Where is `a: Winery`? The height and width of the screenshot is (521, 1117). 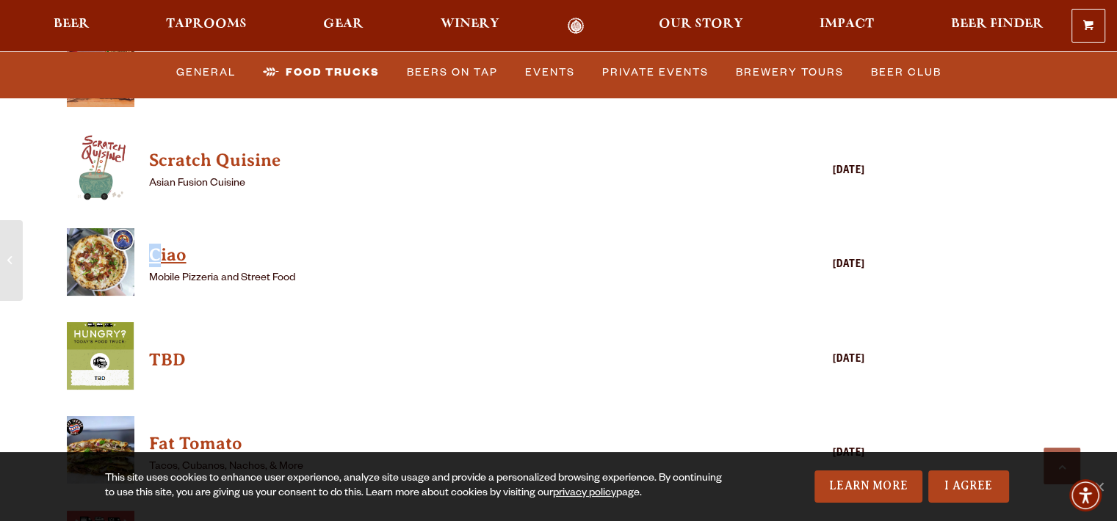
a: Winery is located at coordinates (470, 26).